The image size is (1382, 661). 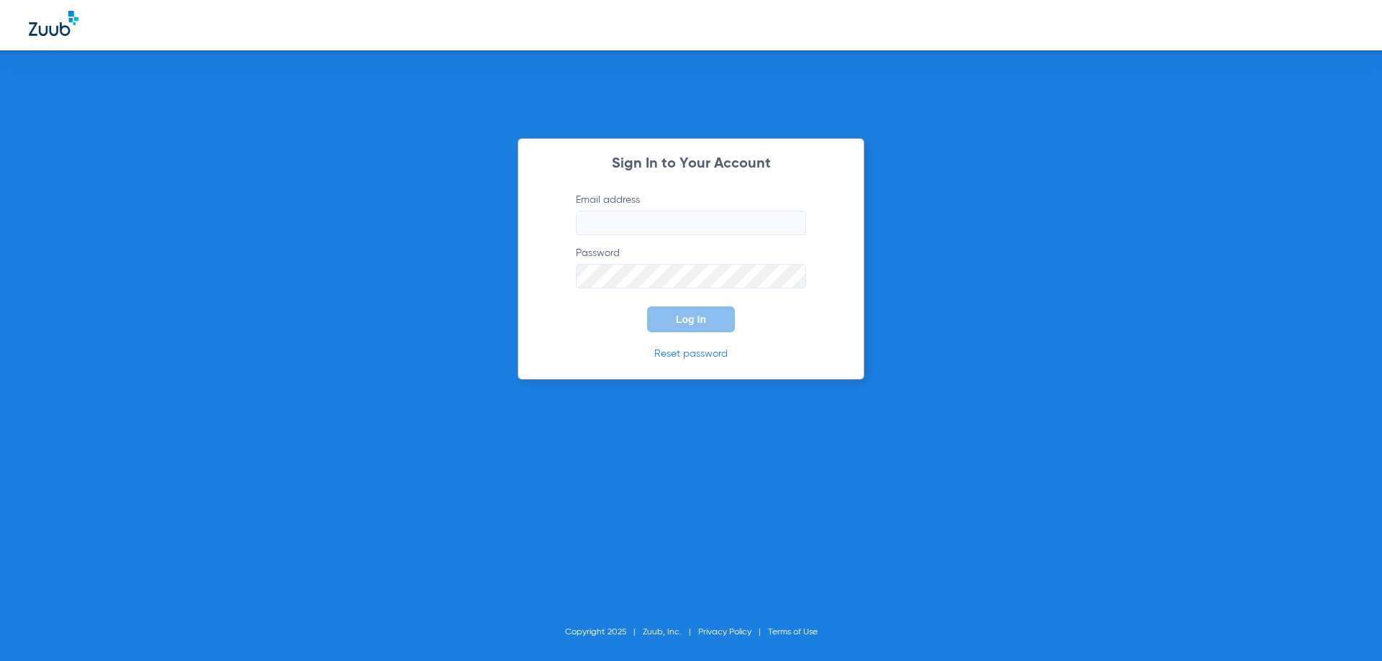 I want to click on button: Log In, so click(x=691, y=320).